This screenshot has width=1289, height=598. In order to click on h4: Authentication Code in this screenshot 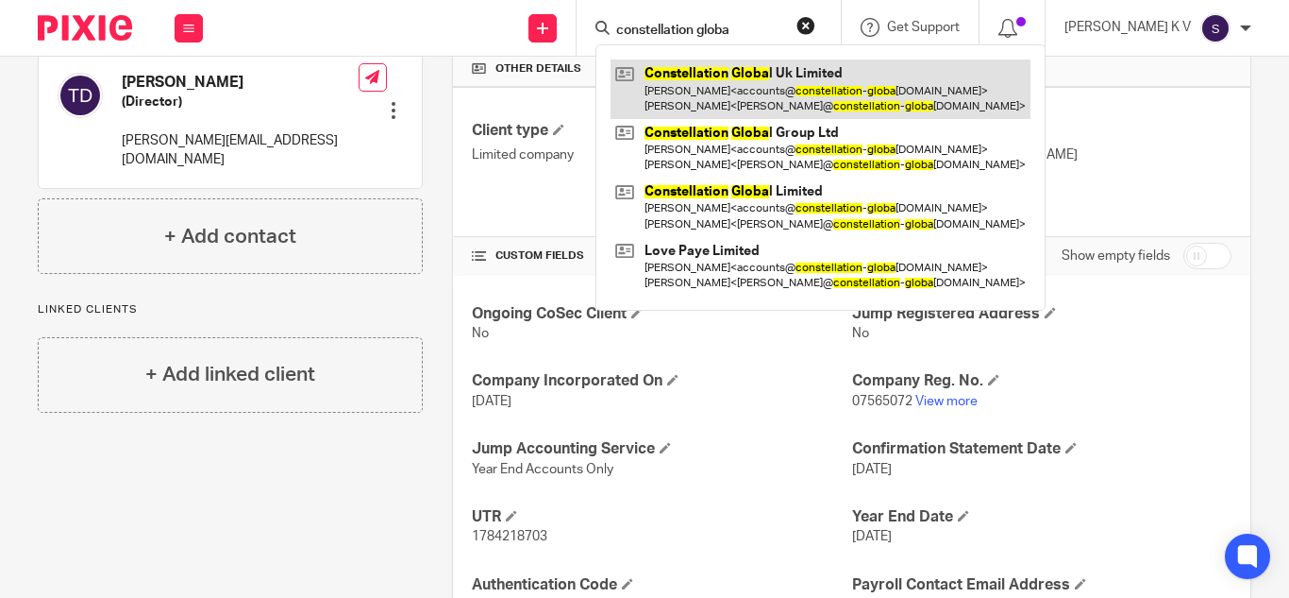, I will do `click(662, 584)`.